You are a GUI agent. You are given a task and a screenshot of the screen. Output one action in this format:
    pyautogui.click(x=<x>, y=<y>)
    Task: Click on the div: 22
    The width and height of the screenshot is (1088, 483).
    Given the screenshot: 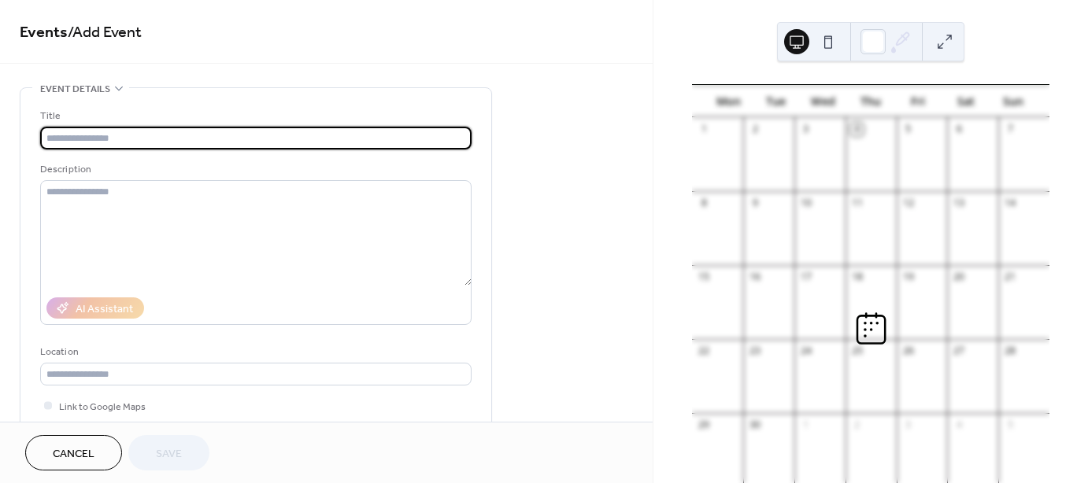 What is the action you would take?
    pyautogui.click(x=704, y=351)
    